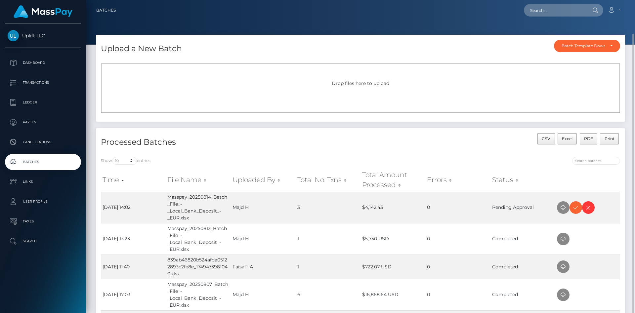  Describe the element at coordinates (198, 207) in the screenshot. I see `td: Masspay_20250814_Batch_File_-_Local_Bank_Deposit_-_EUR.xlsx` at that location.